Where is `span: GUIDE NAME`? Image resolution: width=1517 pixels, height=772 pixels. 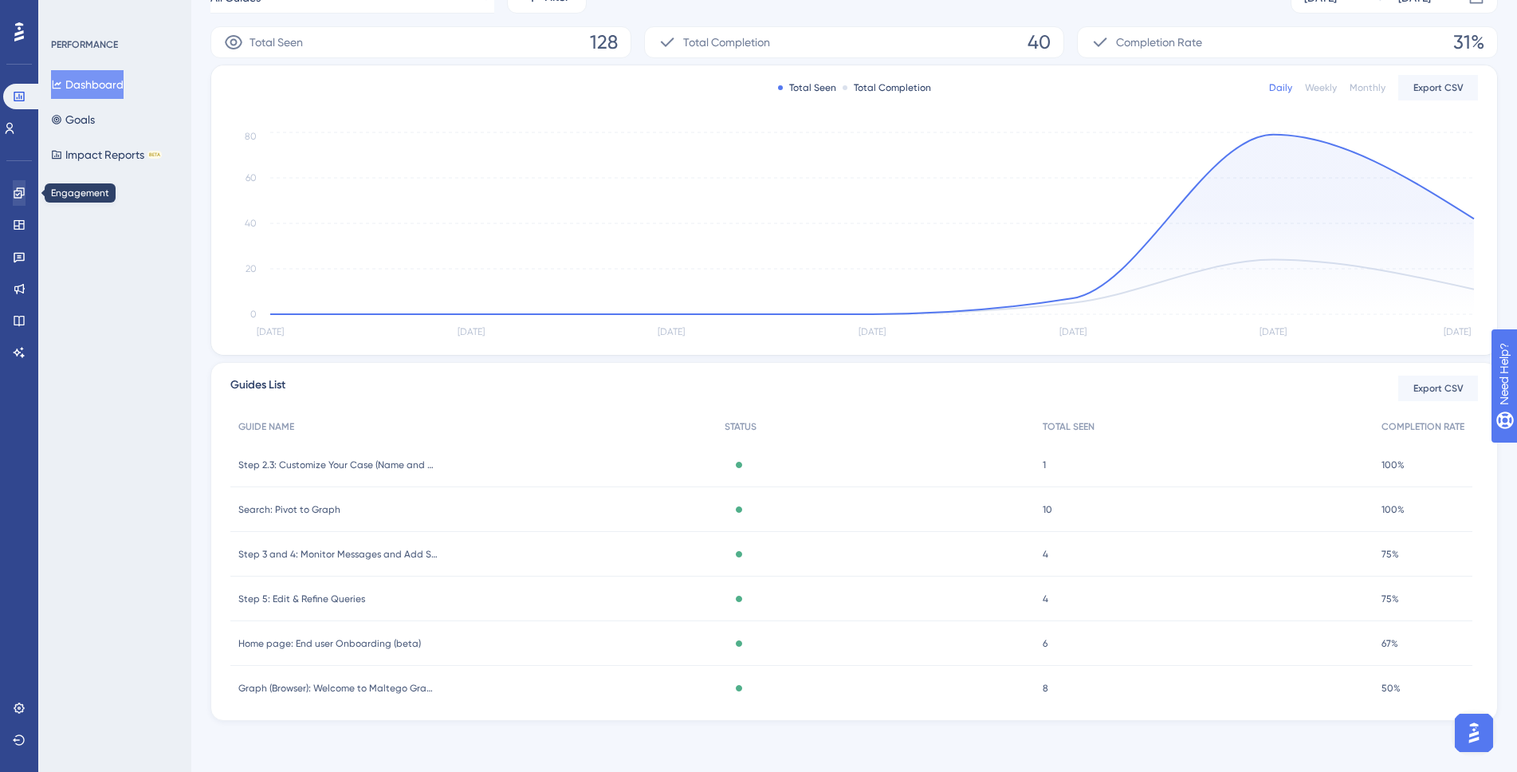 span: GUIDE NAME is located at coordinates (266, 427).